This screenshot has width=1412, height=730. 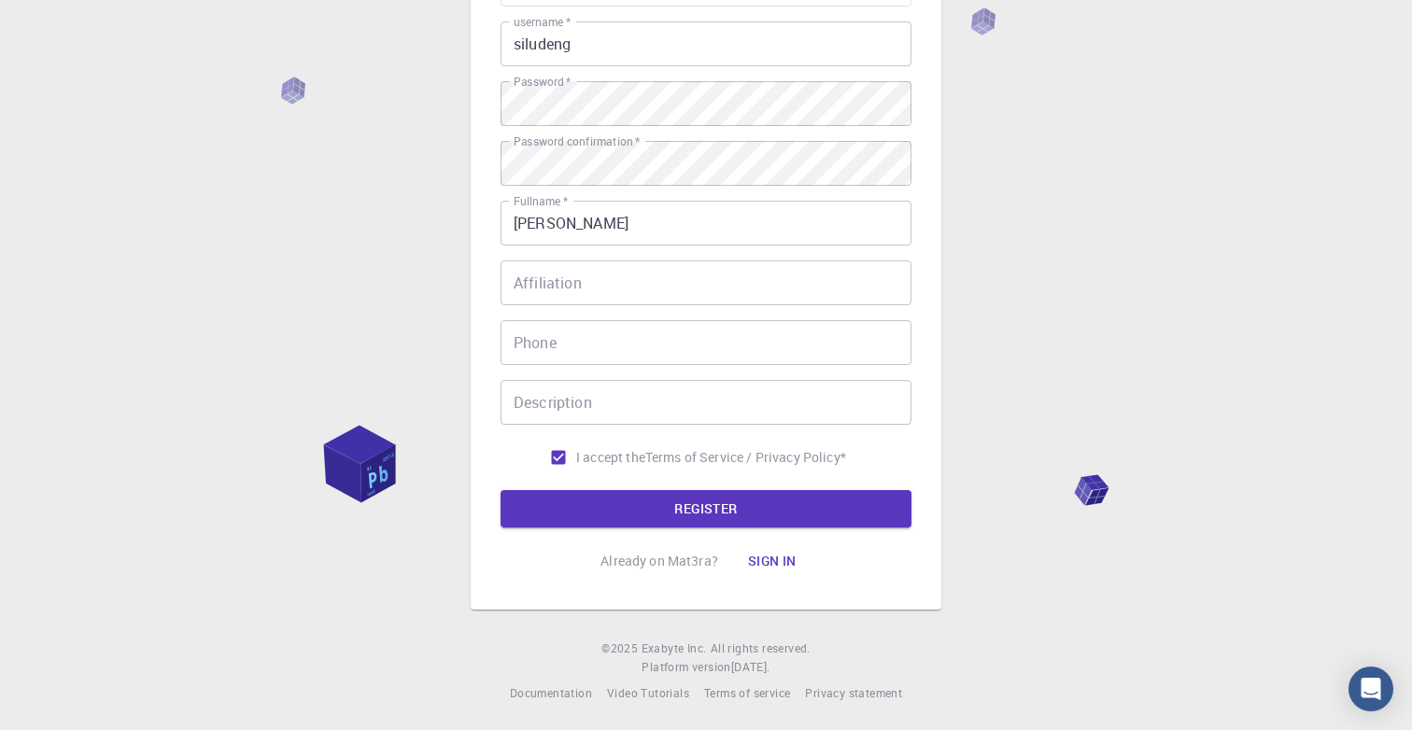 What do you see at coordinates (760, 649) in the screenshot?
I see `span: All rights reserved.` at bounding box center [760, 649].